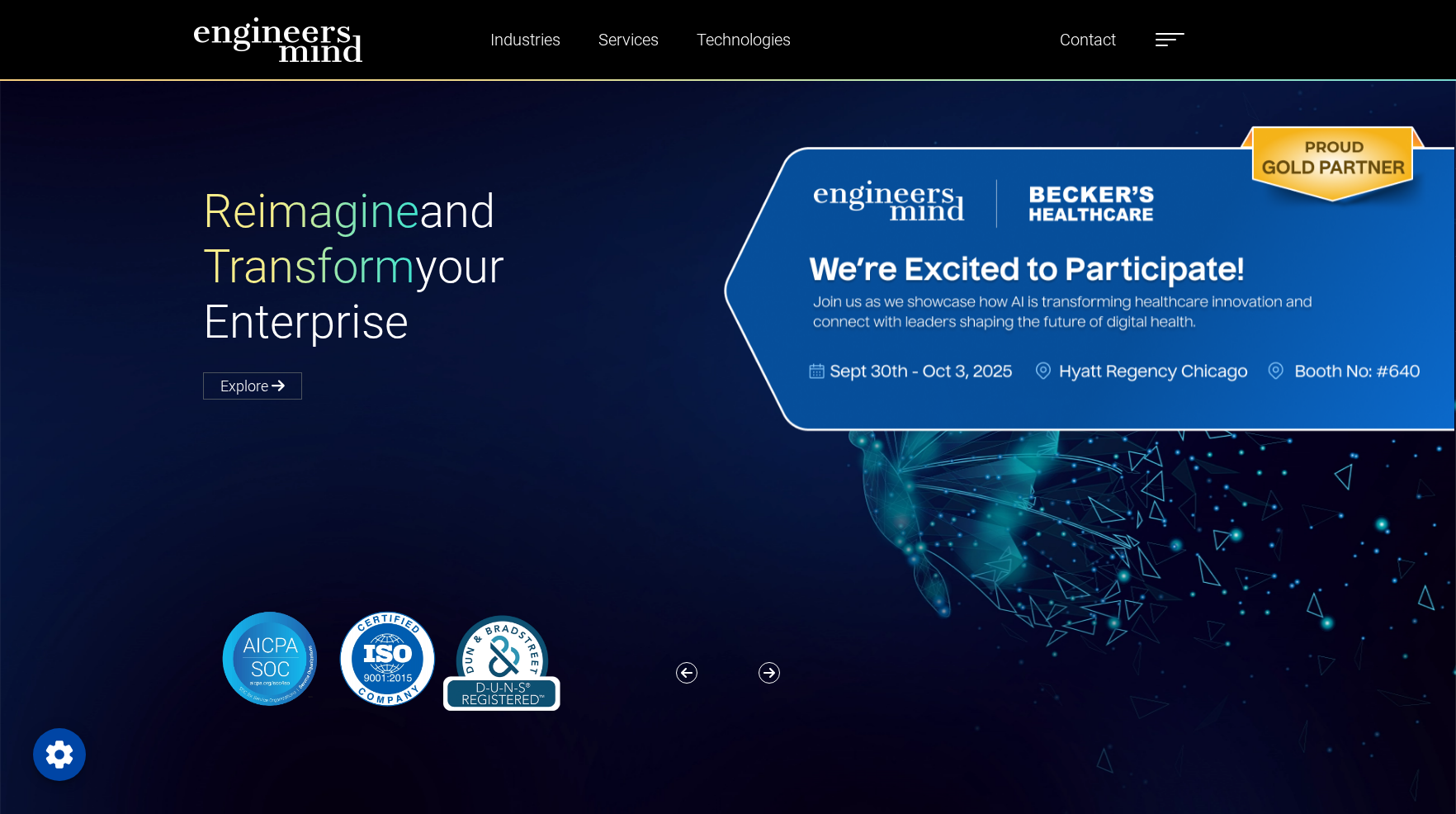  Describe the element at coordinates (386, 659) in the screenshot. I see `img: banner-logo` at that location.